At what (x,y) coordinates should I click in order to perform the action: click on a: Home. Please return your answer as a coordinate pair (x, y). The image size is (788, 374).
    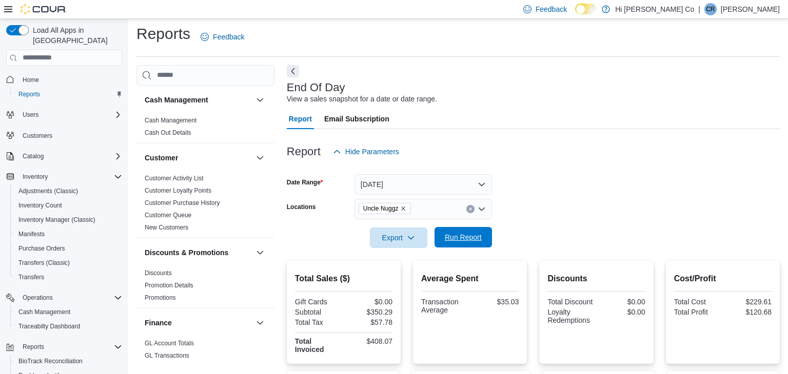
    Looking at the image, I should click on (31, 80).